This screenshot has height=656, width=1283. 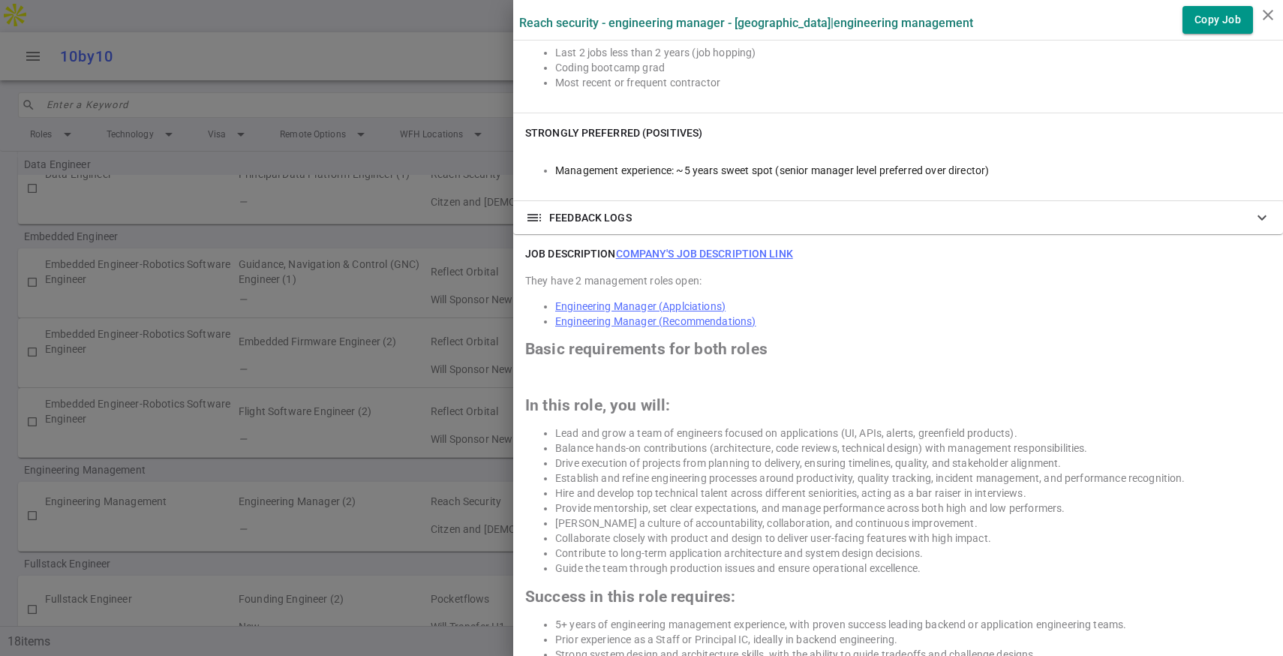 What do you see at coordinates (913, 83) in the screenshot?
I see `li: Most recent or frequent contractor` at bounding box center [913, 83].